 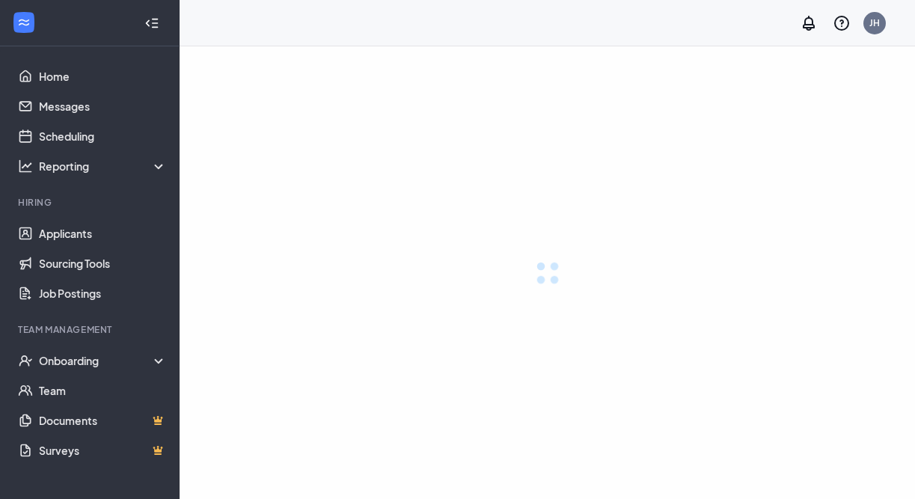 I want to click on a: Applicants, so click(x=103, y=234).